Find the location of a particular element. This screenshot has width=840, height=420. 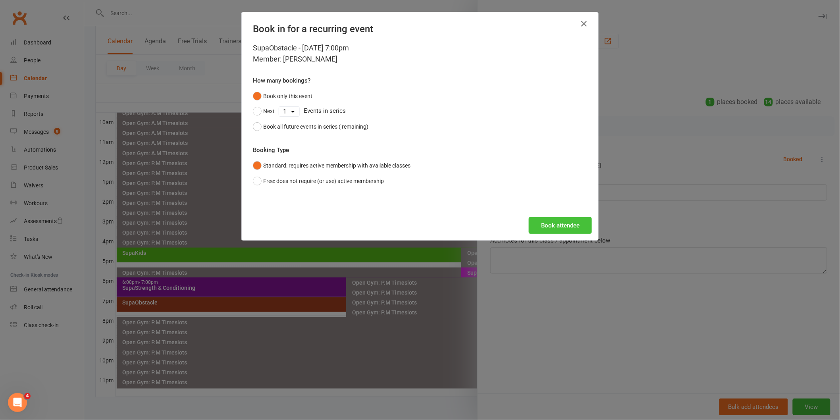

button: Book attendee is located at coordinates (560, 225).